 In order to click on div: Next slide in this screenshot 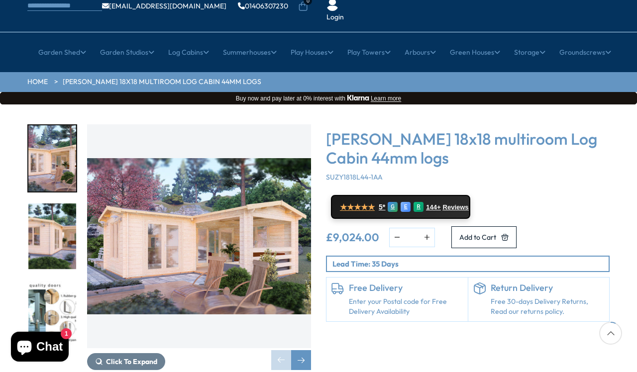, I will do `click(301, 360)`.